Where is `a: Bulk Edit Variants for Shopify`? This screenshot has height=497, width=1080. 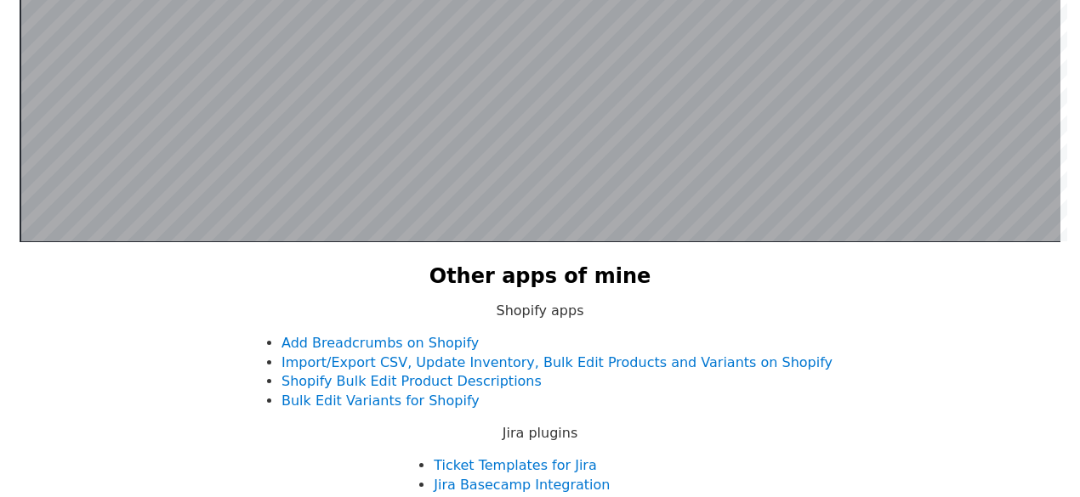
a: Bulk Edit Variants for Shopify is located at coordinates (380, 400).